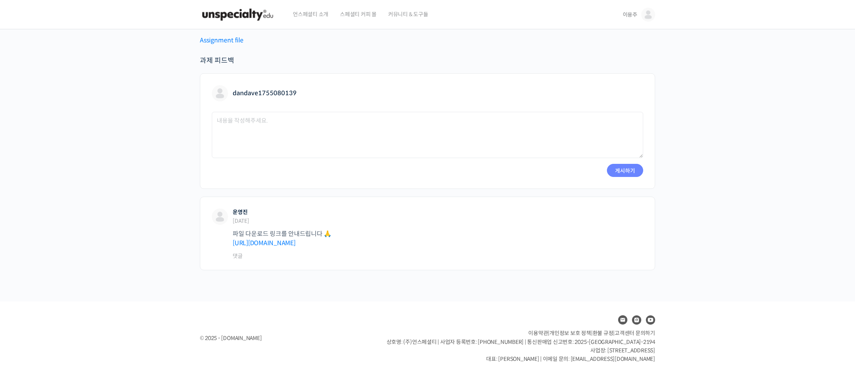 This screenshot has width=855, height=389. Describe the element at coordinates (254, 93) in the screenshot. I see `a: dandave1755080139` at that location.